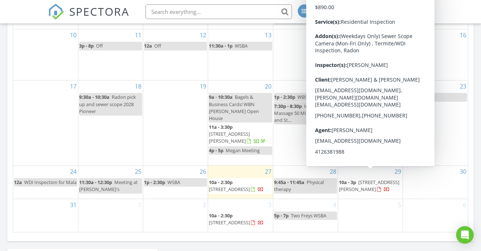 This screenshot has width=481, height=251. I want to click on td: Go to August 14, 2025, so click(305, 55).